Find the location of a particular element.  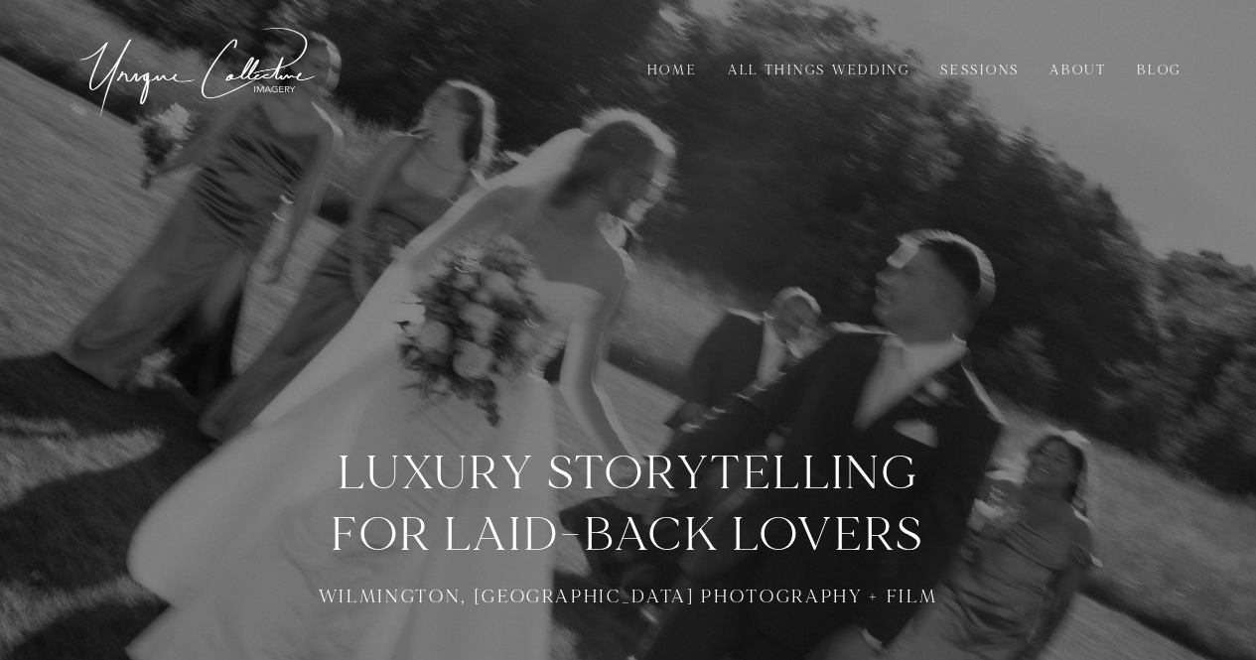

span: Luxury is located at coordinates (436, 474).